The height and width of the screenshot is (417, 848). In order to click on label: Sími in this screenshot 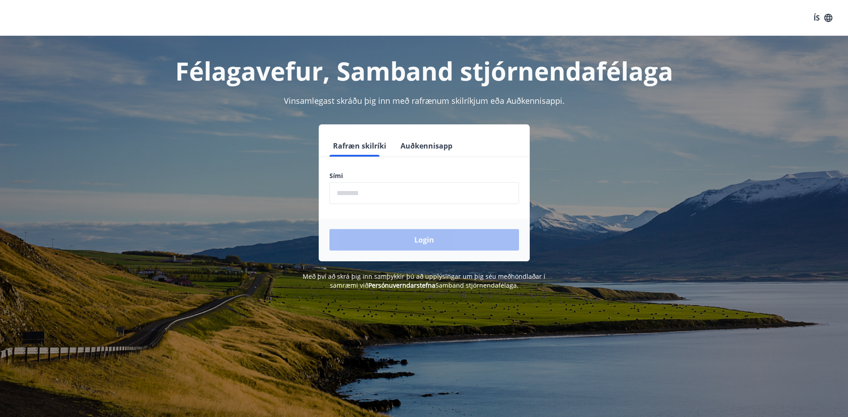, I will do `click(424, 176)`.